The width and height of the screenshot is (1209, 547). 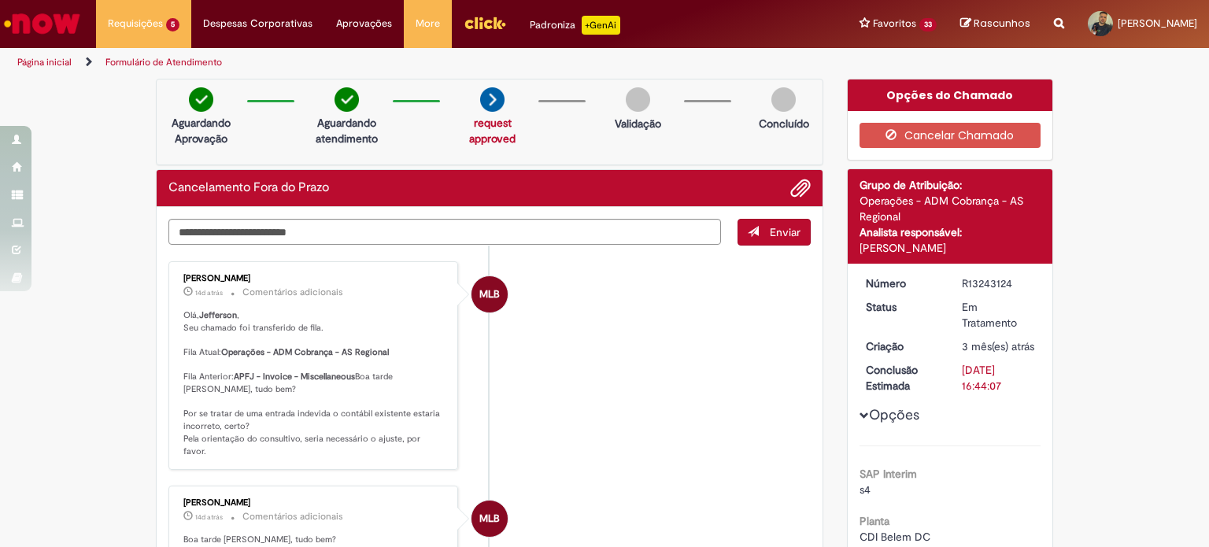 I want to click on div: Analista responsável:, so click(x=950, y=232).